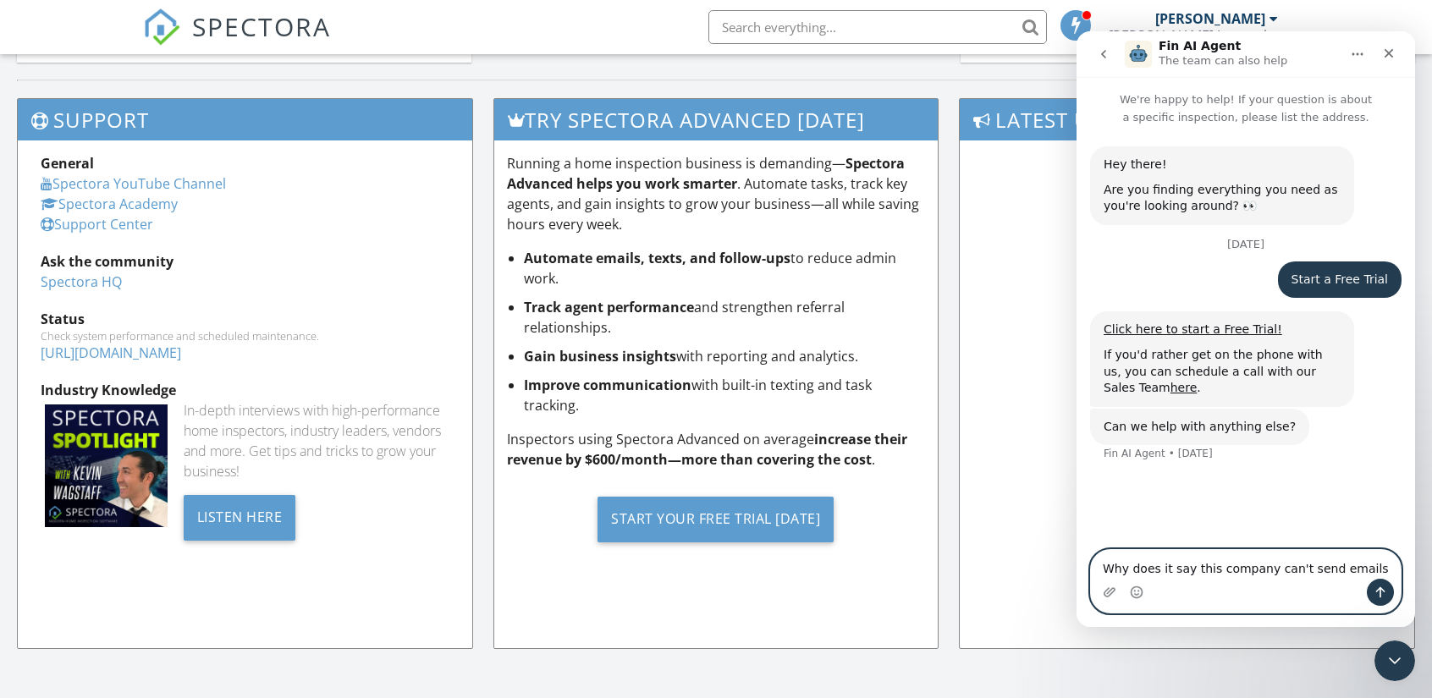  What do you see at coordinates (716, 449) in the screenshot?
I see `p: Inspectors using Spectora Advanced on average .` at bounding box center [716, 449].